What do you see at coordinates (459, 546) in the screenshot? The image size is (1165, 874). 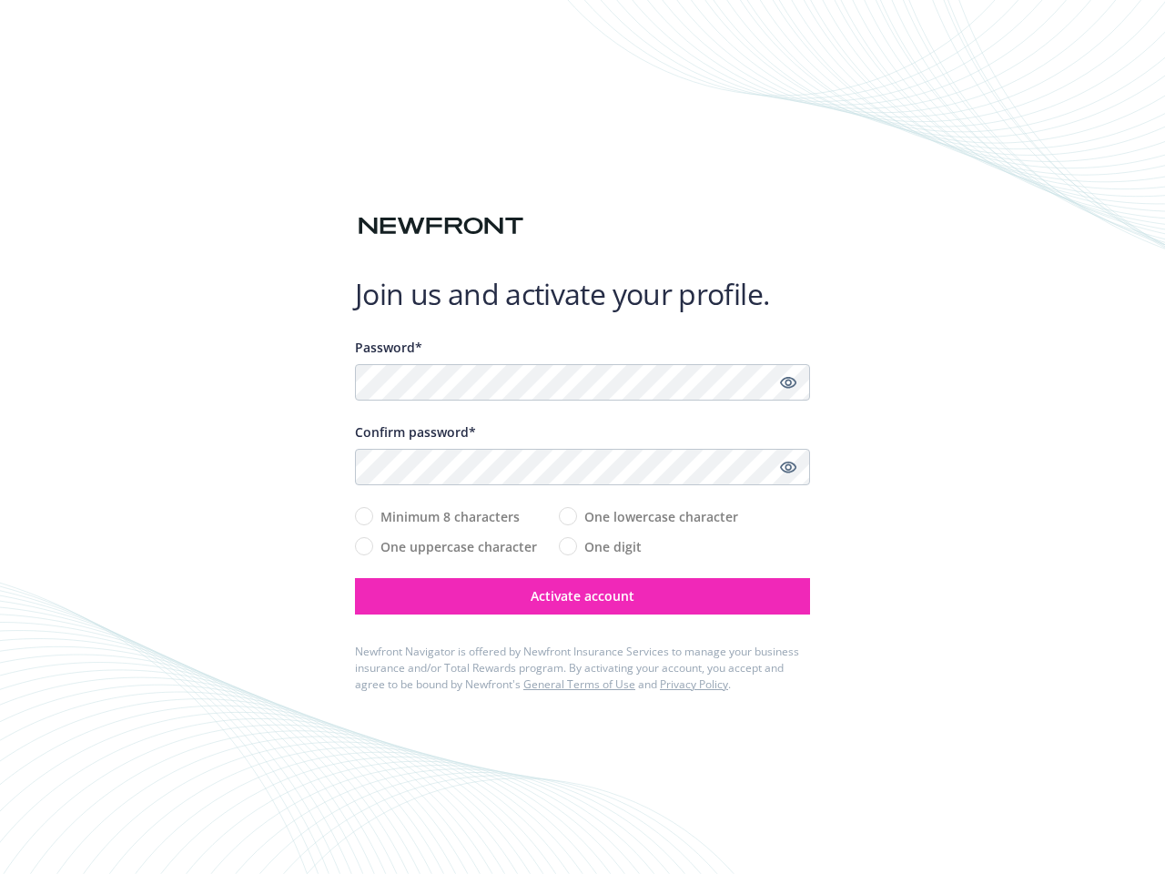 I see `span: One uppercase character` at bounding box center [459, 546].